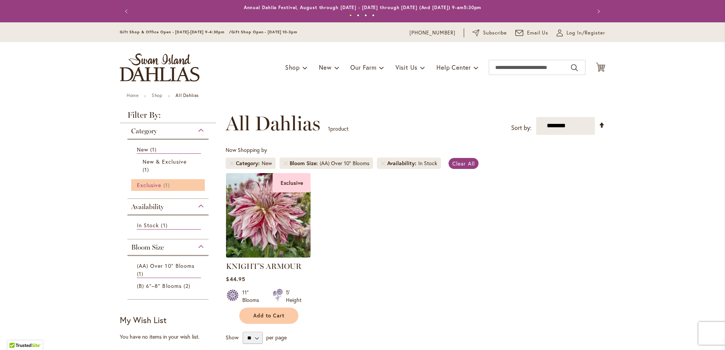 The height and width of the screenshot is (350, 725). What do you see at coordinates (168, 117) in the screenshot?
I see `strong: Filter By:` at bounding box center [168, 117].